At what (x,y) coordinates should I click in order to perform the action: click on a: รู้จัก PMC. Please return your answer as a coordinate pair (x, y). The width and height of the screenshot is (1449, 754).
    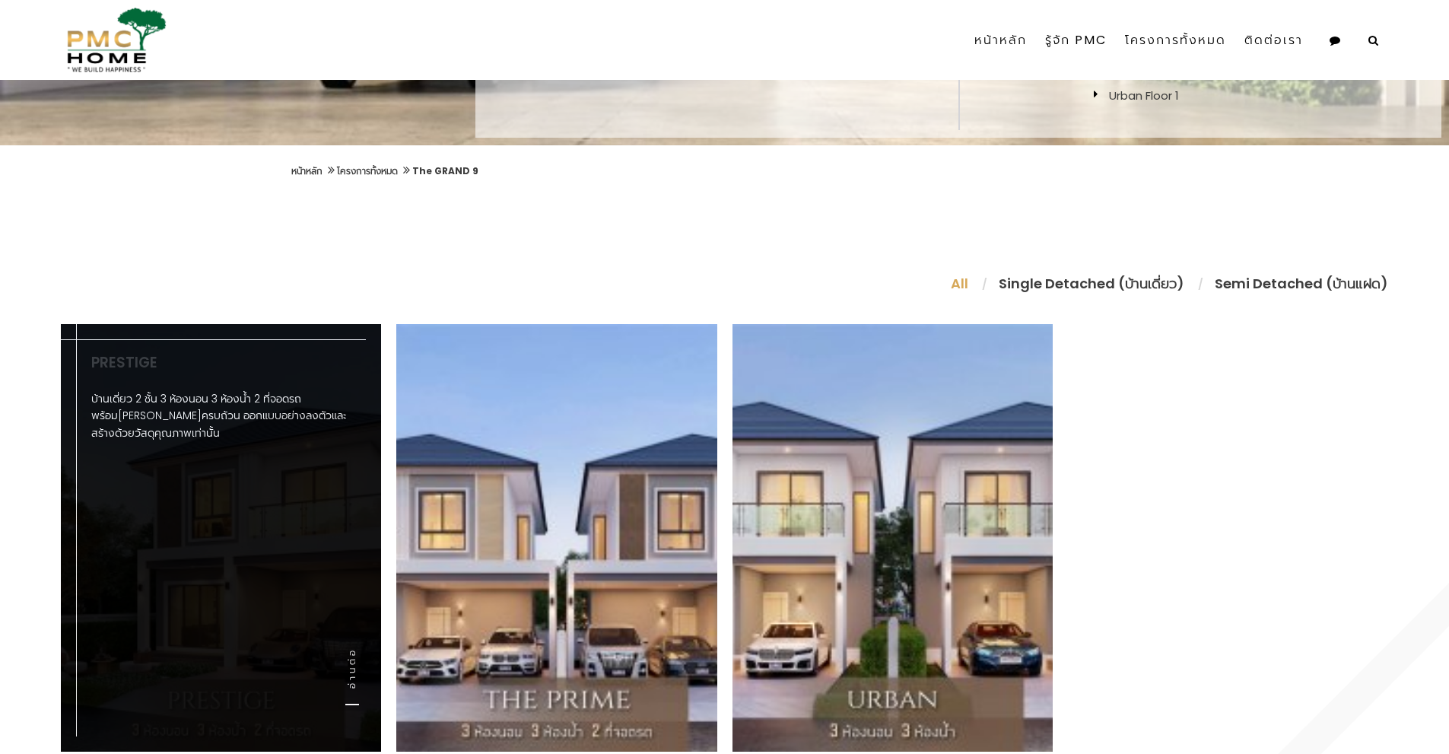
    Looking at the image, I should click on (1075, 40).